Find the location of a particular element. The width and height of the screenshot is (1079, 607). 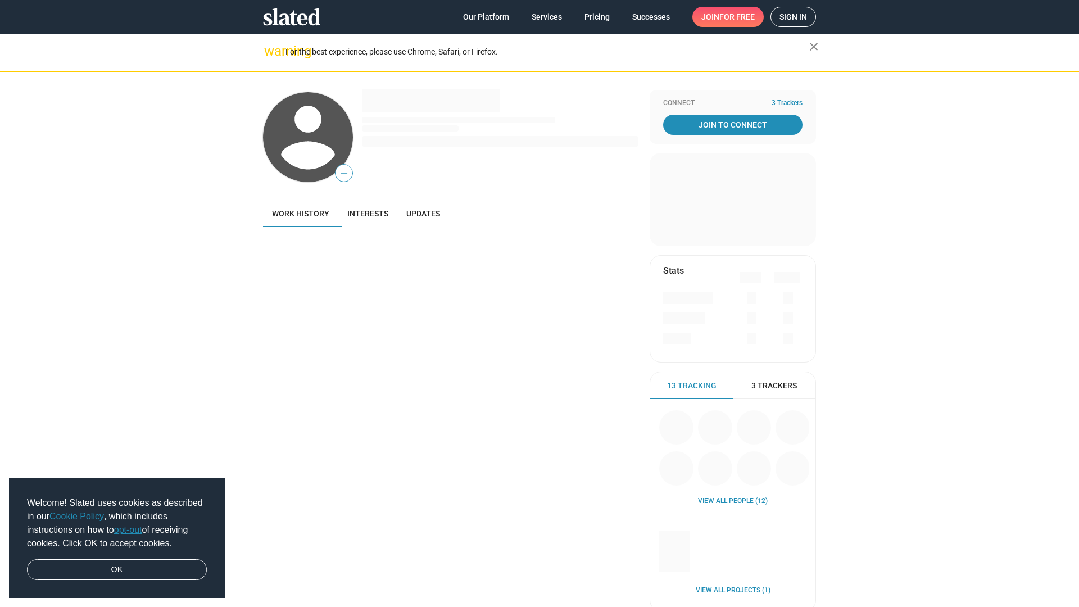

div: cookieconsent is located at coordinates (117, 538).